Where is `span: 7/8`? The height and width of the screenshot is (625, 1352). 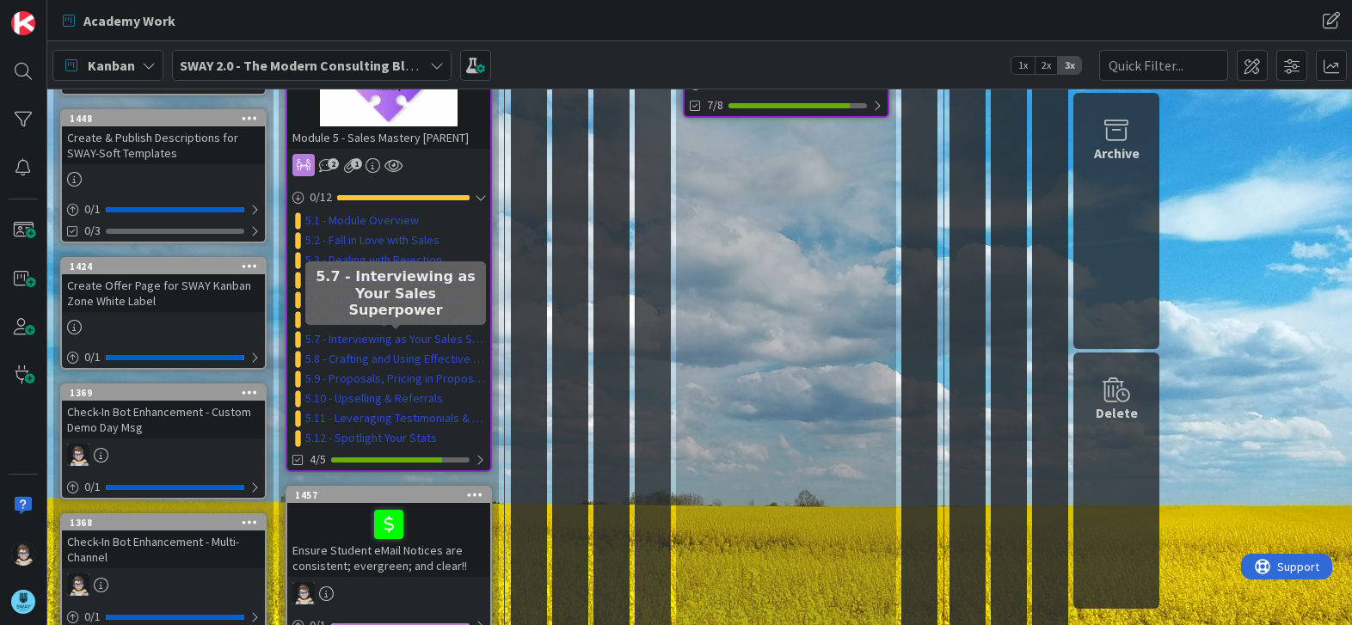
span: 7/8 is located at coordinates (715, 105).